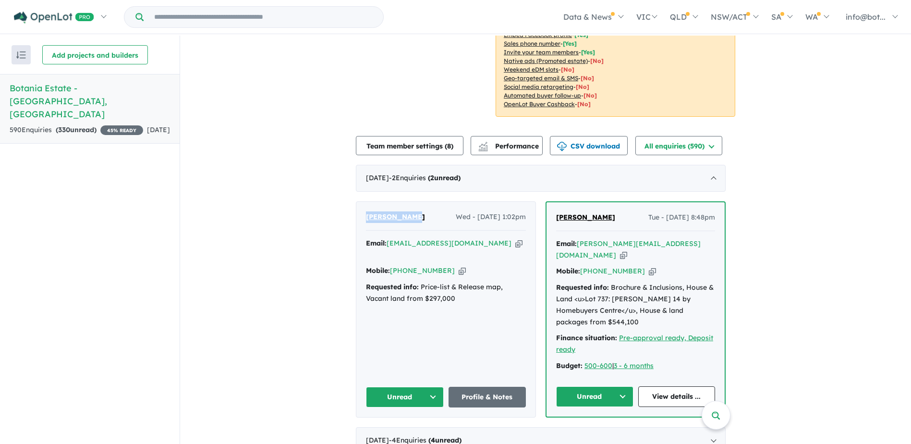 The height and width of the screenshot is (444, 911). What do you see at coordinates (541, 52) in the screenshot?
I see `u: Invite your team members` at bounding box center [541, 52].